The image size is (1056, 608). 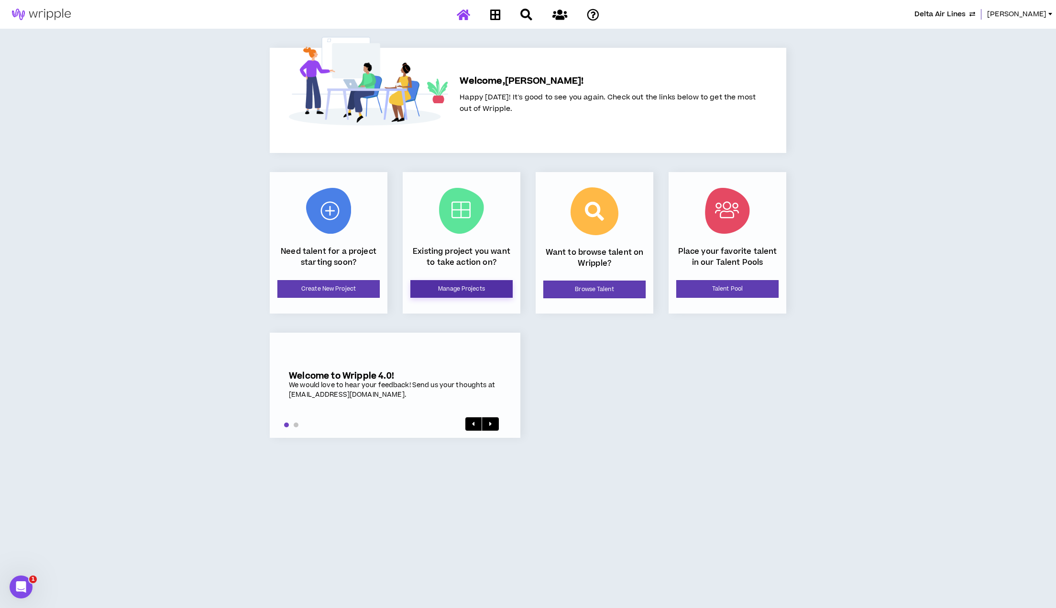 What do you see at coordinates (727, 211) in the screenshot?
I see `img: Talent Pool` at bounding box center [727, 211].